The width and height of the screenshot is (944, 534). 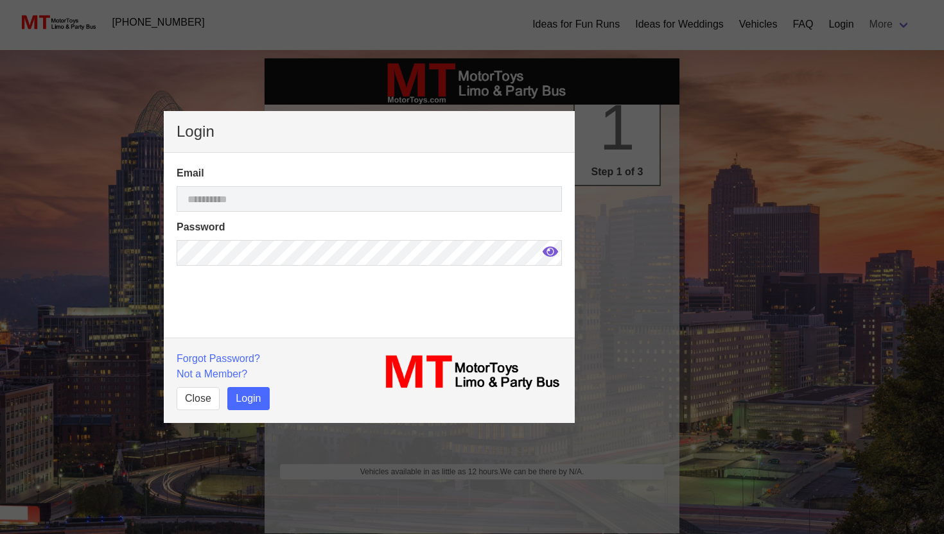 What do you see at coordinates (369, 173) in the screenshot?
I see `label: Email` at bounding box center [369, 173].